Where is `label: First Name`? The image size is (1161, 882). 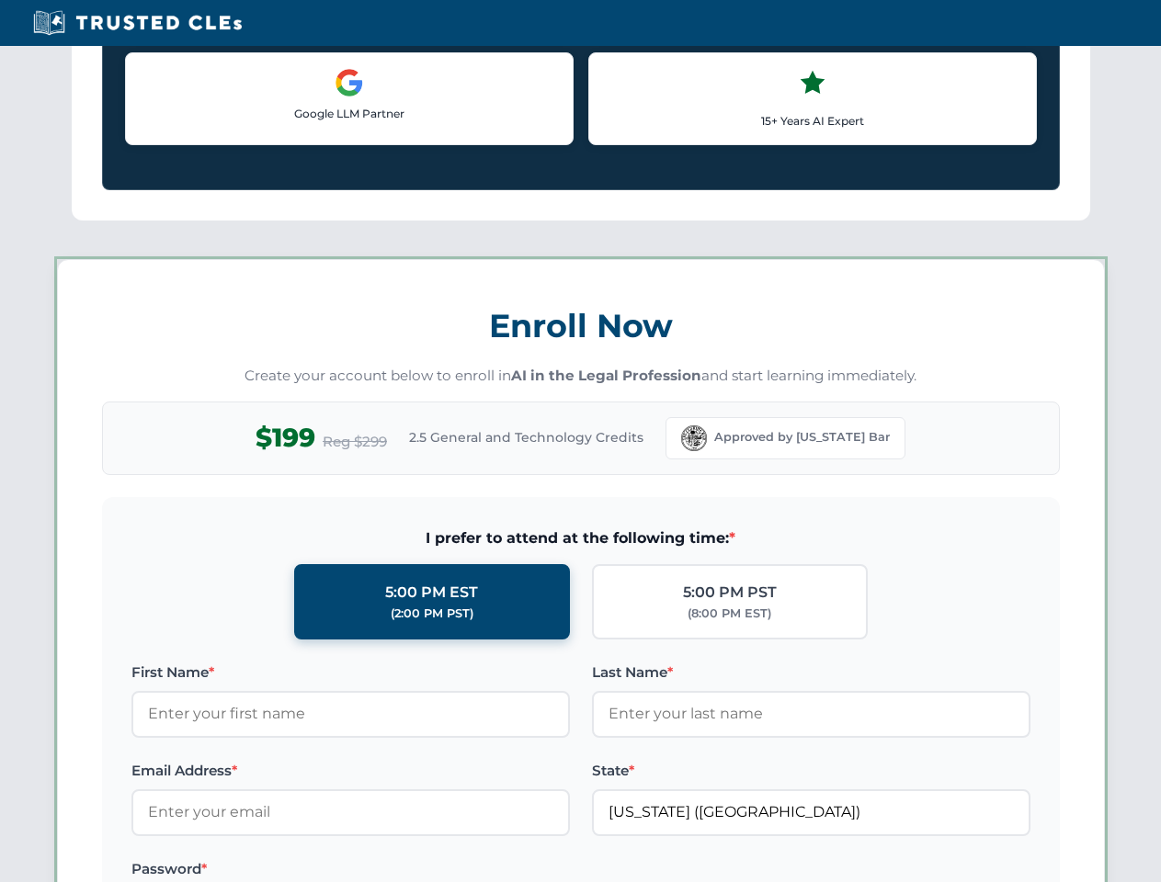
label: First Name is located at coordinates (350, 673).